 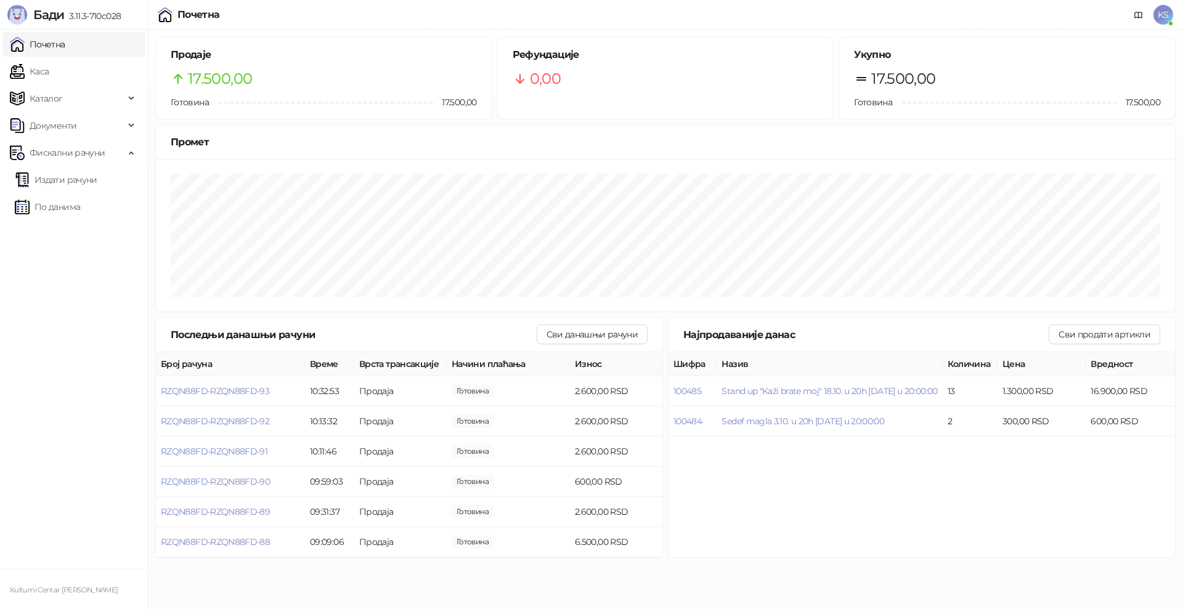 What do you see at coordinates (53, 126) in the screenshot?
I see `span: Документи` at bounding box center [53, 126].